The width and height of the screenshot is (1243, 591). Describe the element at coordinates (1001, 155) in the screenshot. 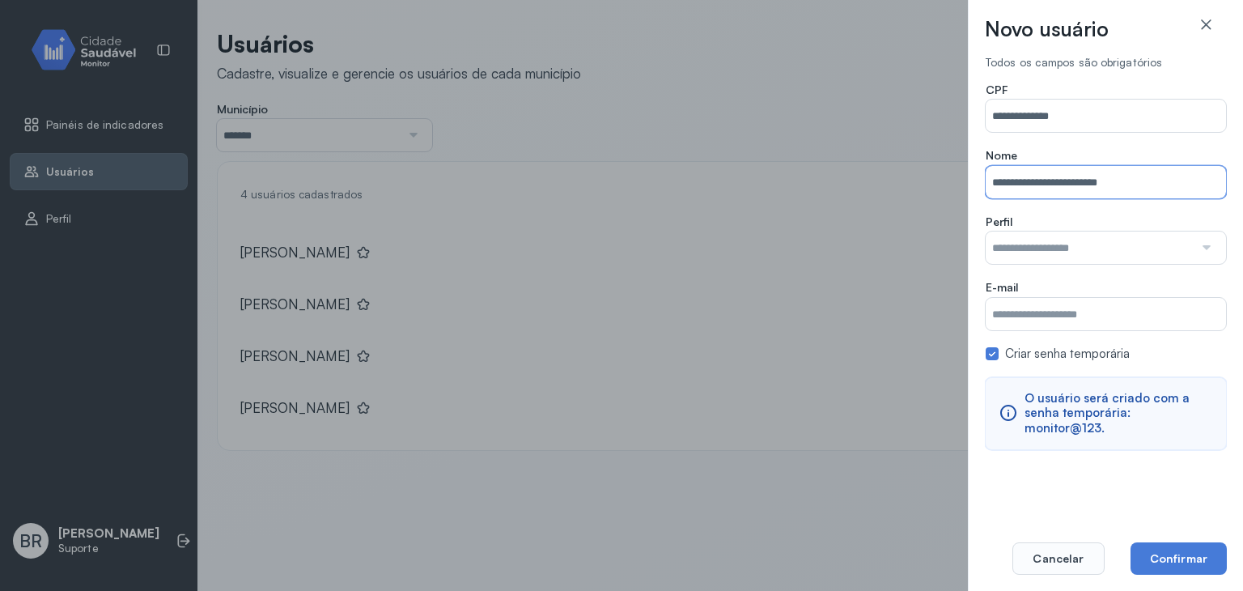

I see `span: Nome` at that location.